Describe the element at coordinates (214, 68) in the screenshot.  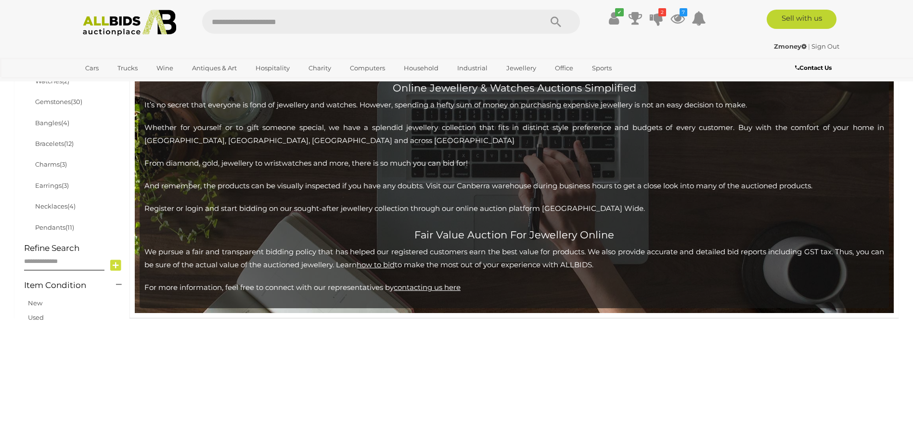
I see `a: Antiques & Art` at that location.